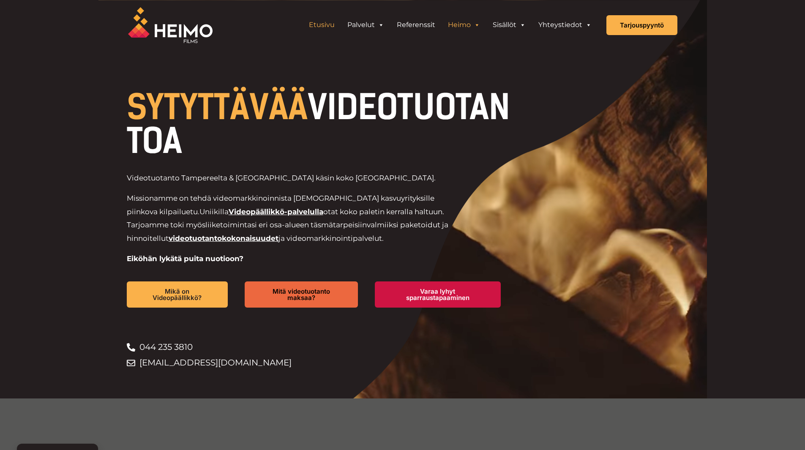 Image resolution: width=805 pixels, height=450 pixels. Describe the element at coordinates (178, 295) in the screenshot. I see `span: Mikä on Videopäällikkö?` at that location.